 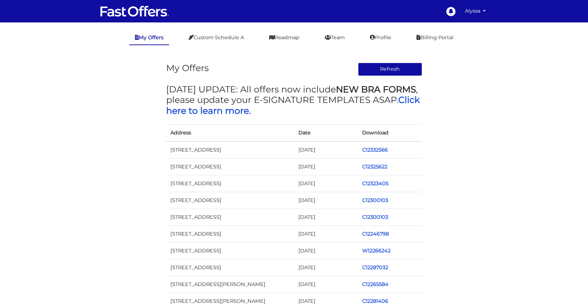 What do you see at coordinates (375, 268) in the screenshot?
I see `a: C12287032` at bounding box center [375, 268].